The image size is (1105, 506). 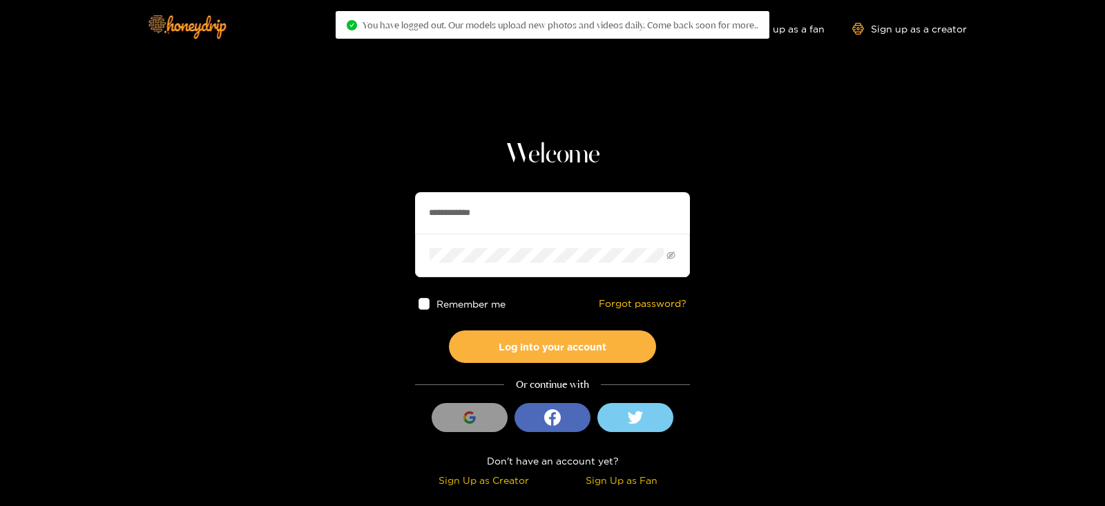 What do you see at coordinates (553, 460) in the screenshot?
I see `div: Don't have an account yet?` at bounding box center [553, 460].